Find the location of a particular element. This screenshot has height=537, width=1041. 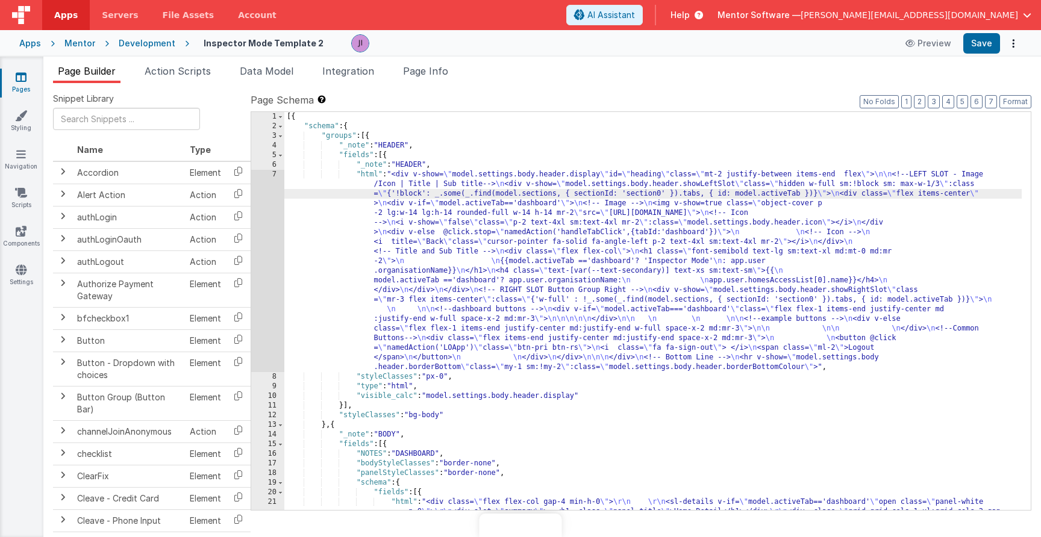

span: Type is located at coordinates (200, 149).